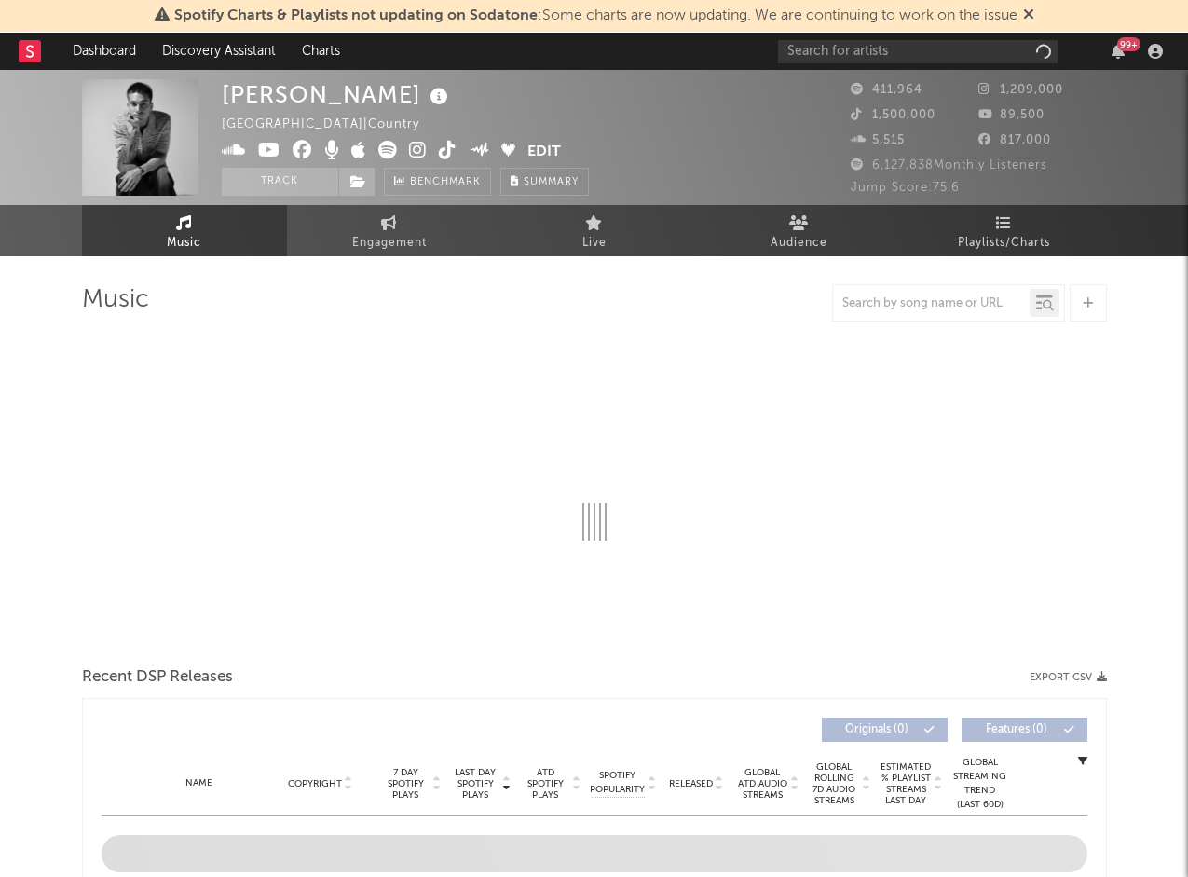  What do you see at coordinates (595, 243) in the screenshot?
I see `span: Live` at bounding box center [595, 243].